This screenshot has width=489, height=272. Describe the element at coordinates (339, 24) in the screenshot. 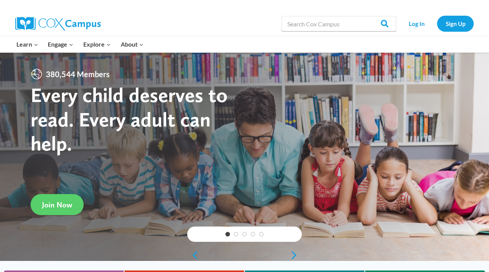

I see `input: Search Cox Campus` at that location.